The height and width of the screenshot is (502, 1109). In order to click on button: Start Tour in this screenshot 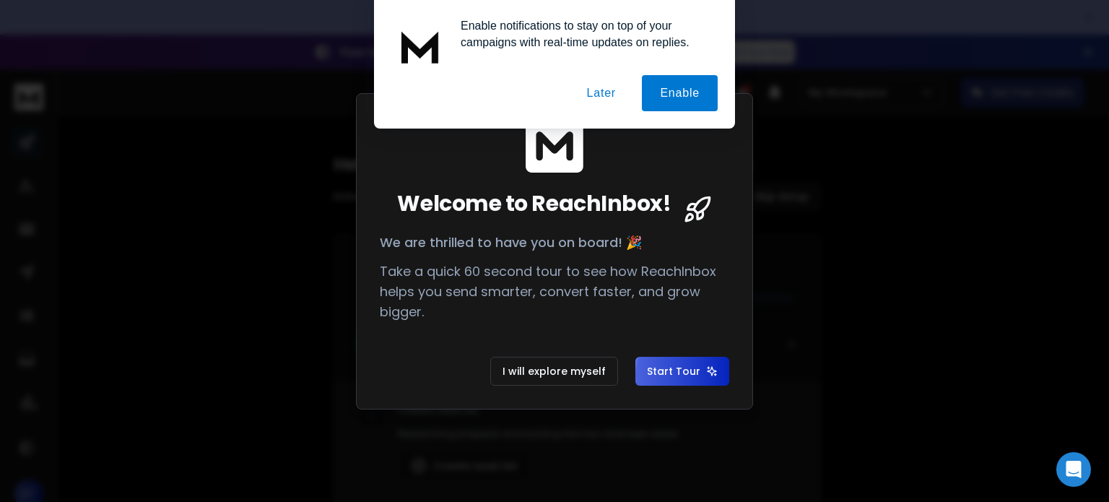, I will do `click(683, 371)`.